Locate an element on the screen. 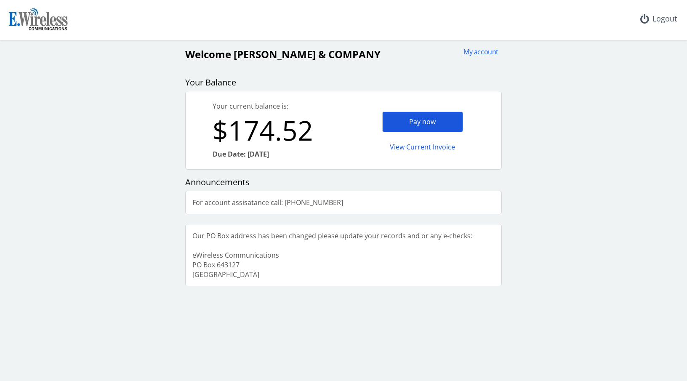 The image size is (687, 381). div: Pay now is located at coordinates (423, 122).